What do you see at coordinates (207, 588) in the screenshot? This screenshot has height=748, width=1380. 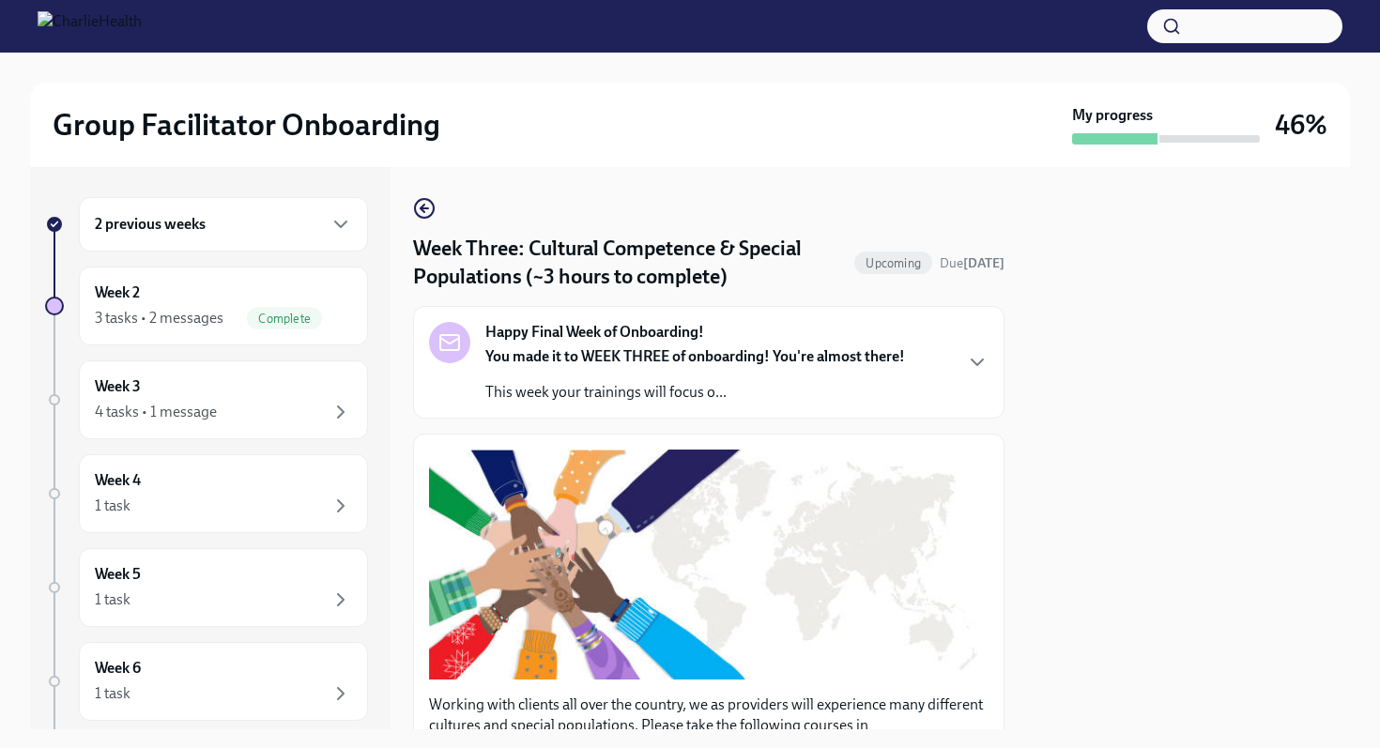 I see `a: Week 51 task` at bounding box center [207, 588].